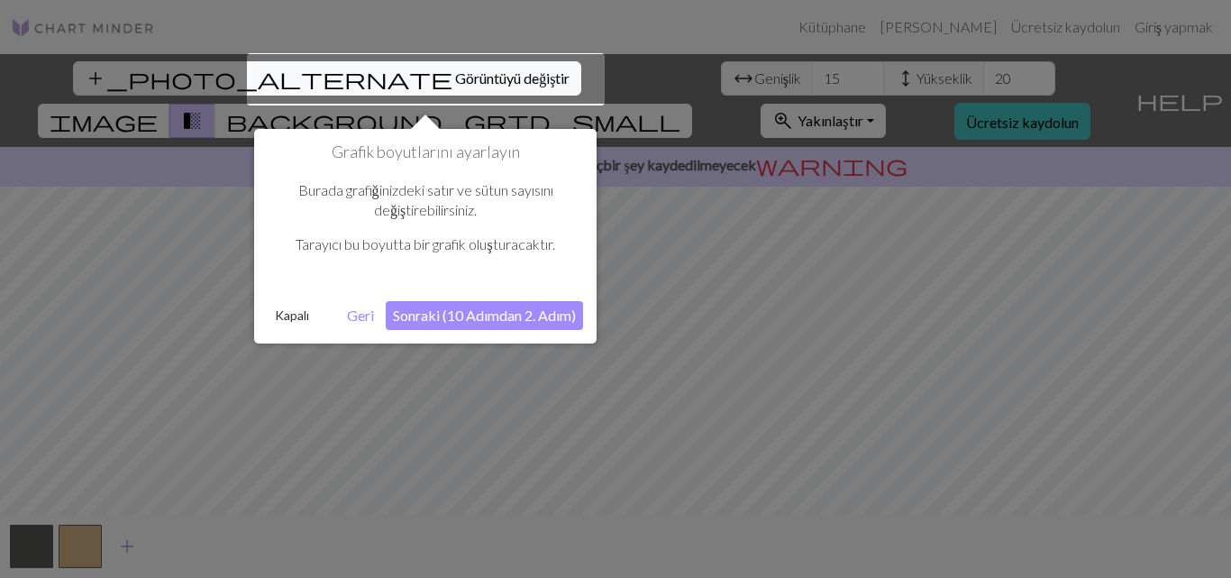 This screenshot has width=1231, height=578. Describe the element at coordinates (292, 315) in the screenshot. I see `button: Kapalı` at that location.